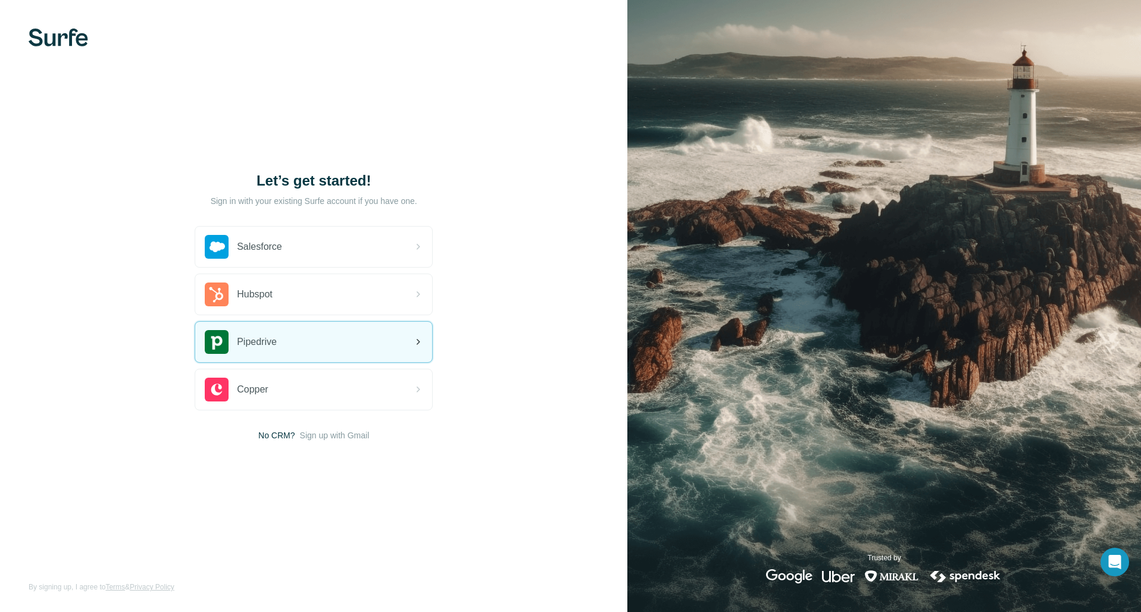  I want to click on span: By signing up, I agree to &, so click(101, 587).